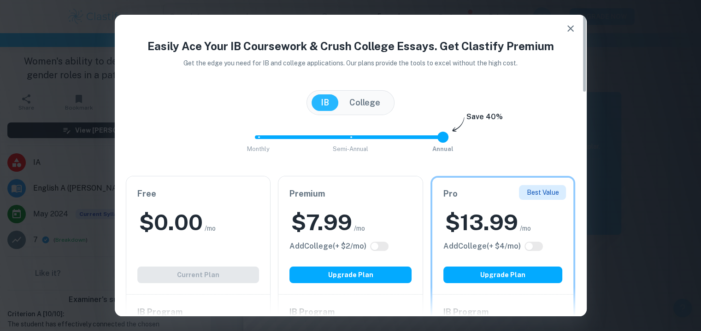  Describe the element at coordinates (351, 46) in the screenshot. I see `h4: Easily Ace Your IB Coursework & Crush College Essays. Get Clastify Premium` at that location.